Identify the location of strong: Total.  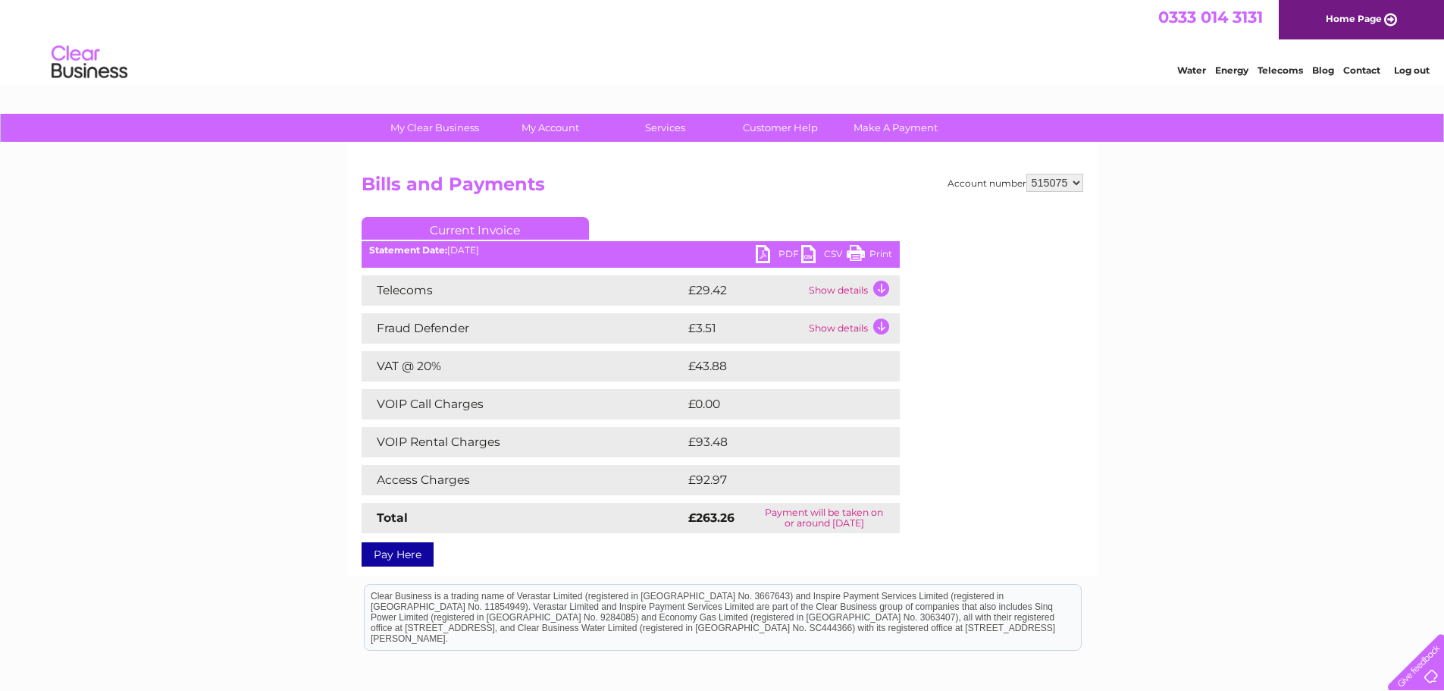
(392, 517).